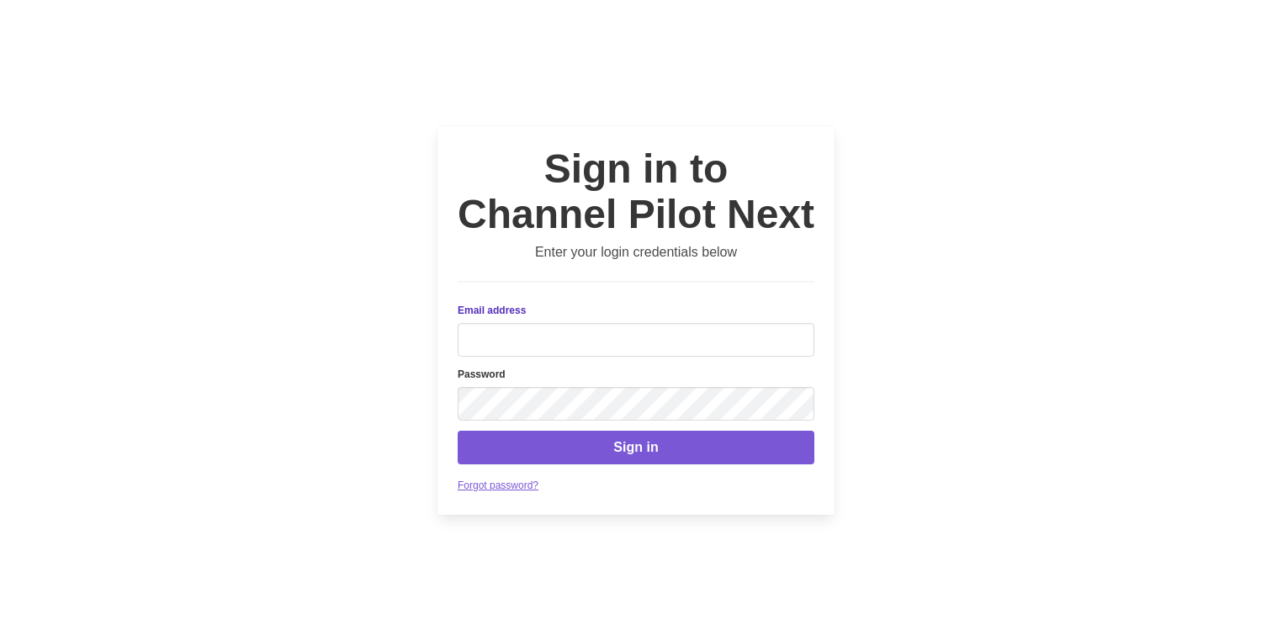 This screenshot has height=641, width=1272. What do you see at coordinates (635, 448) in the screenshot?
I see `span: Sign in` at bounding box center [635, 448].